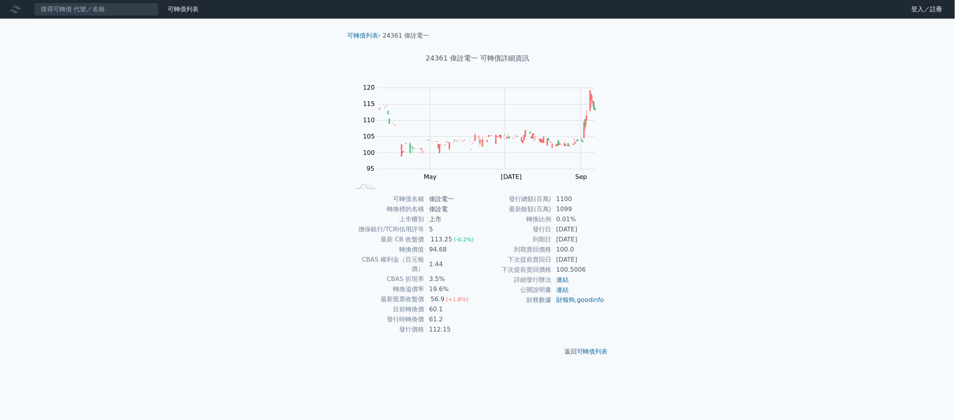 Image resolution: width=955 pixels, height=420 pixels. I want to click on tspan: 105, so click(369, 136).